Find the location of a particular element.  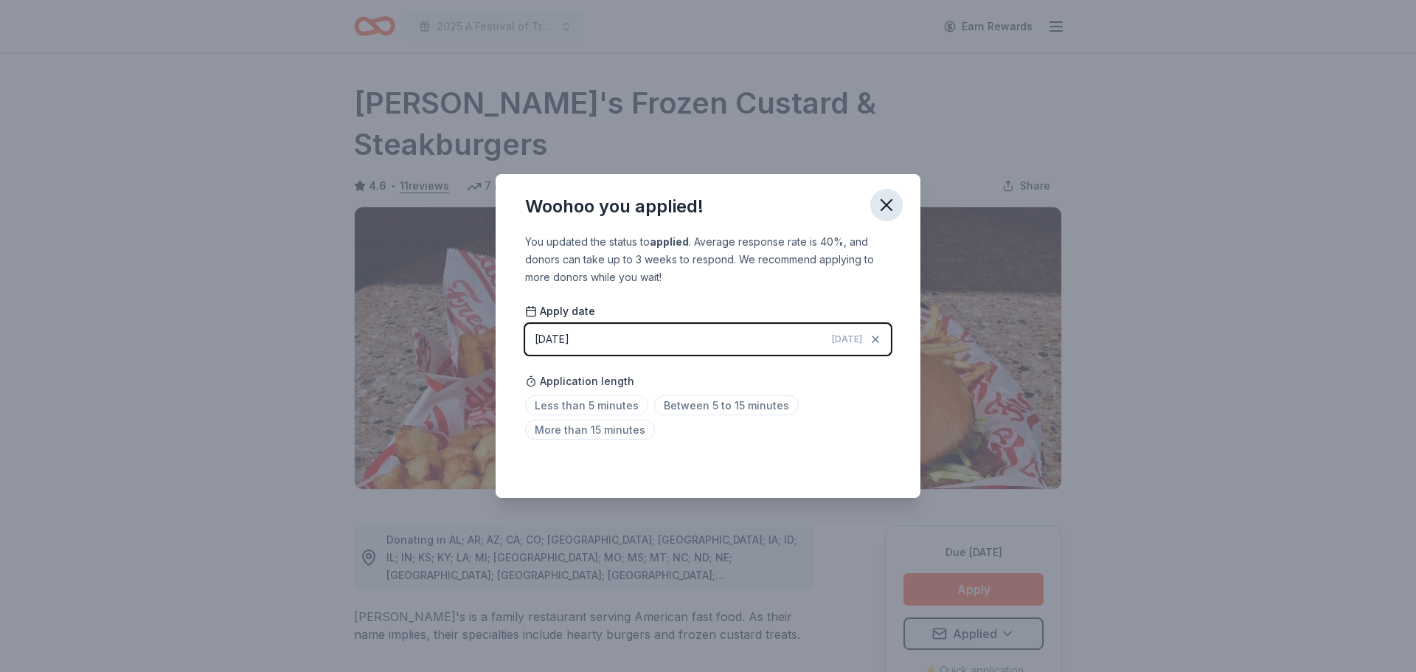

b: applied is located at coordinates (669, 241).